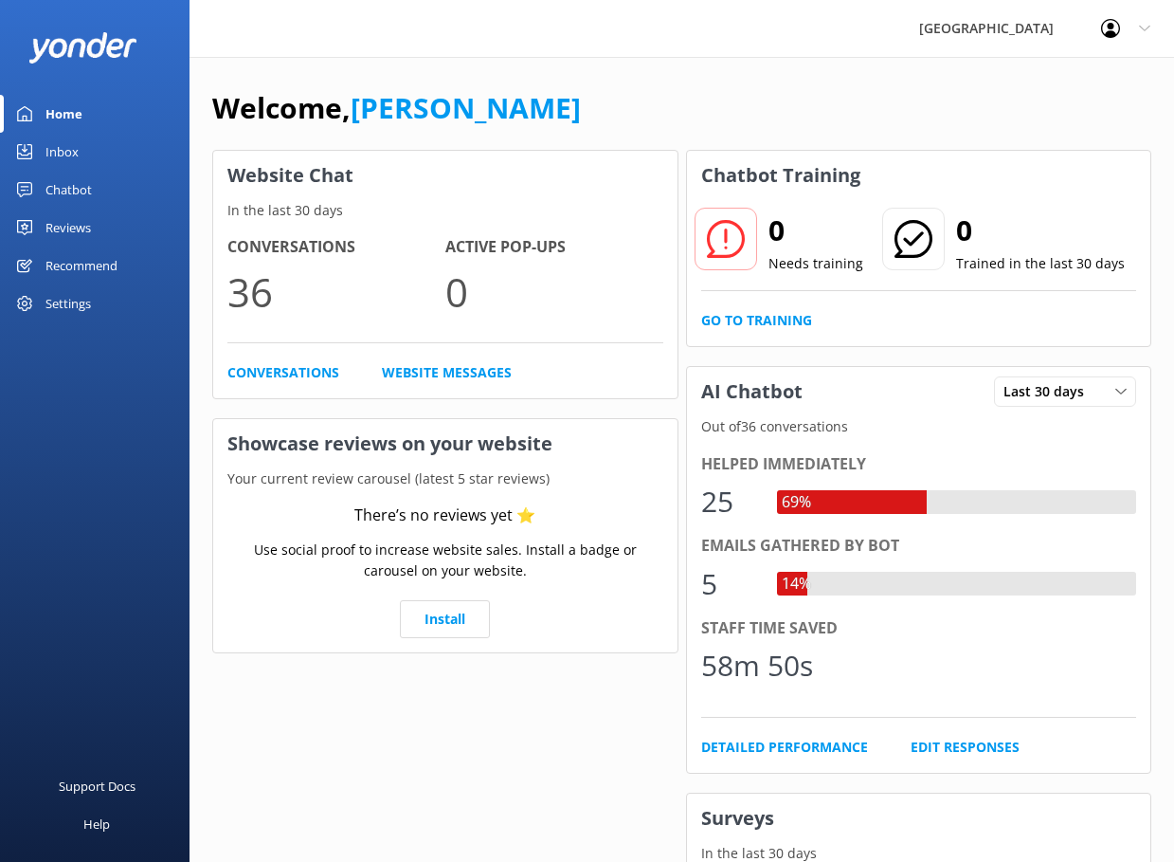 The height and width of the screenshot is (862, 1174). What do you see at coordinates (97, 824) in the screenshot?
I see `div: Help` at bounding box center [97, 824].